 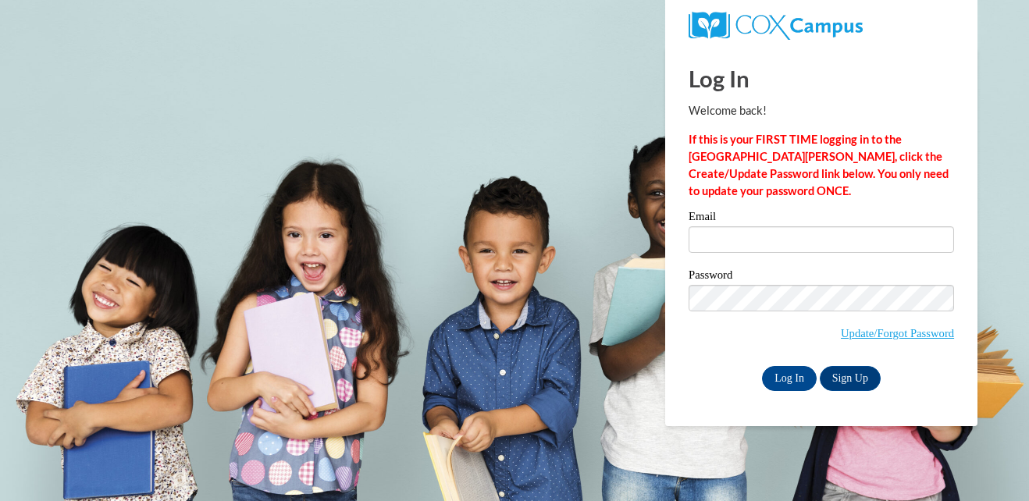 What do you see at coordinates (851, 379) in the screenshot?
I see `a: Sign Up` at bounding box center [851, 379].